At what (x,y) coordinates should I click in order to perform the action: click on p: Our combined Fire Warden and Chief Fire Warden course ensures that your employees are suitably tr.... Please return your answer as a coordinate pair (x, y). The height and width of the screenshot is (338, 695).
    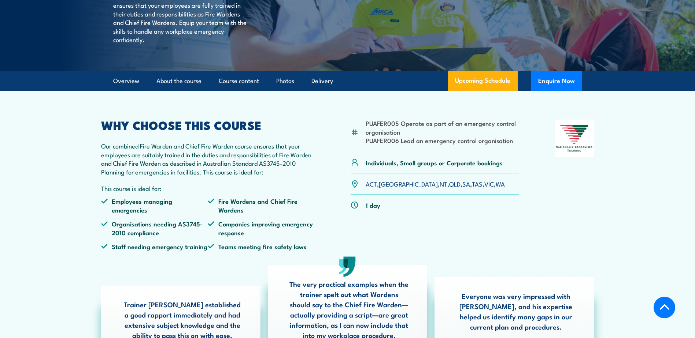
    Looking at the image, I should click on (208, 159).